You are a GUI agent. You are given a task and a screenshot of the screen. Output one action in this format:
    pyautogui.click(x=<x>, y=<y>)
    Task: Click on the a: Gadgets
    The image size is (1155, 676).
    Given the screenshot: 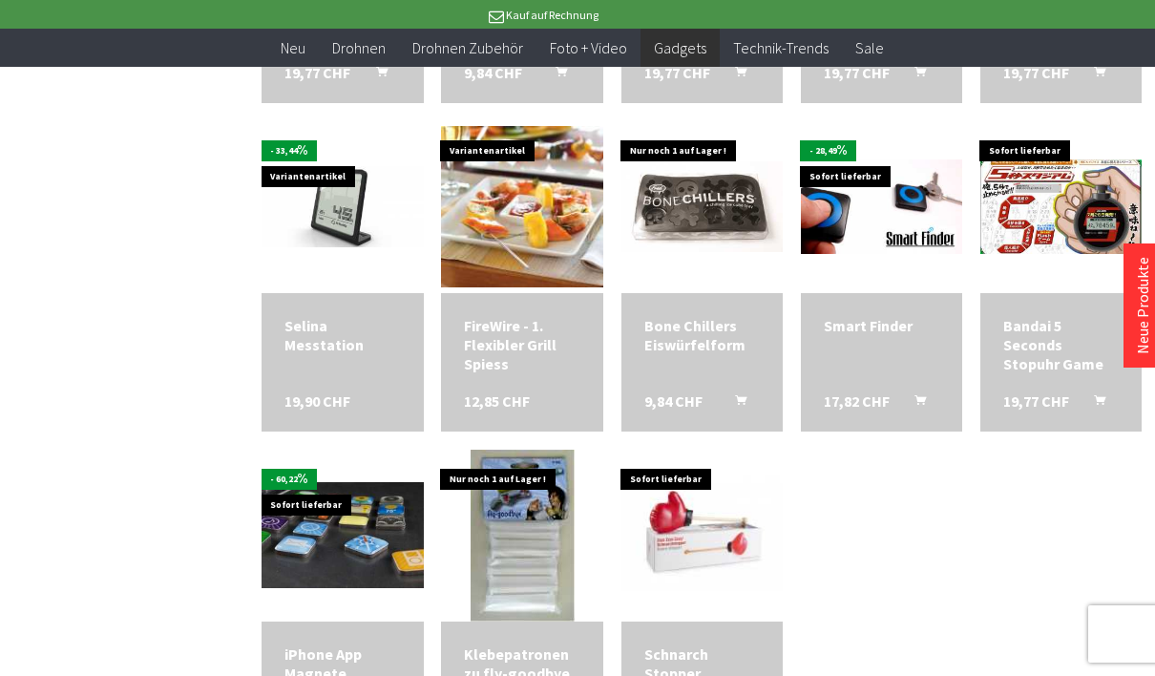 What is the action you would take?
    pyautogui.click(x=680, y=48)
    